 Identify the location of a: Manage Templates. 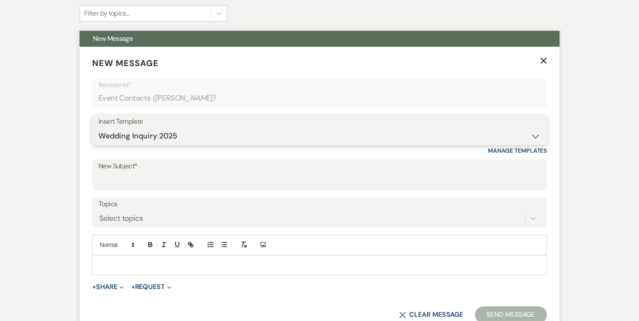
(517, 151).